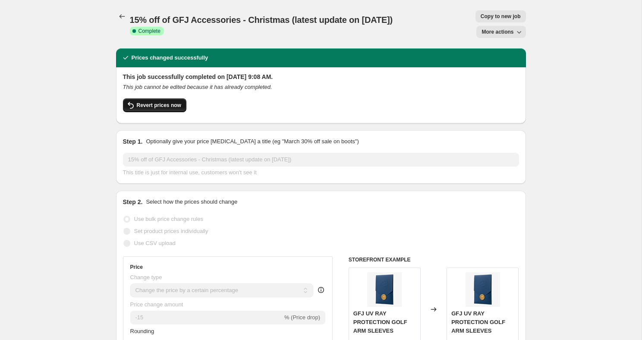 This screenshot has height=340, width=642. What do you see at coordinates (157, 304) in the screenshot?
I see `span: Price change amount` at bounding box center [157, 304].